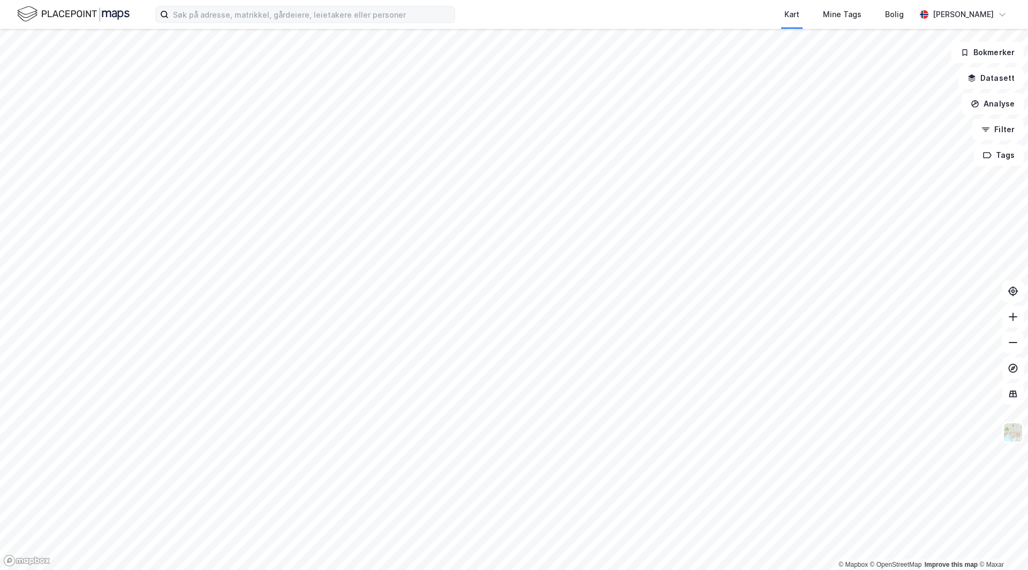 This screenshot has width=1028, height=570. What do you see at coordinates (1002, 545) in the screenshot?
I see `div: Kontrollprogram for chat` at bounding box center [1002, 545].